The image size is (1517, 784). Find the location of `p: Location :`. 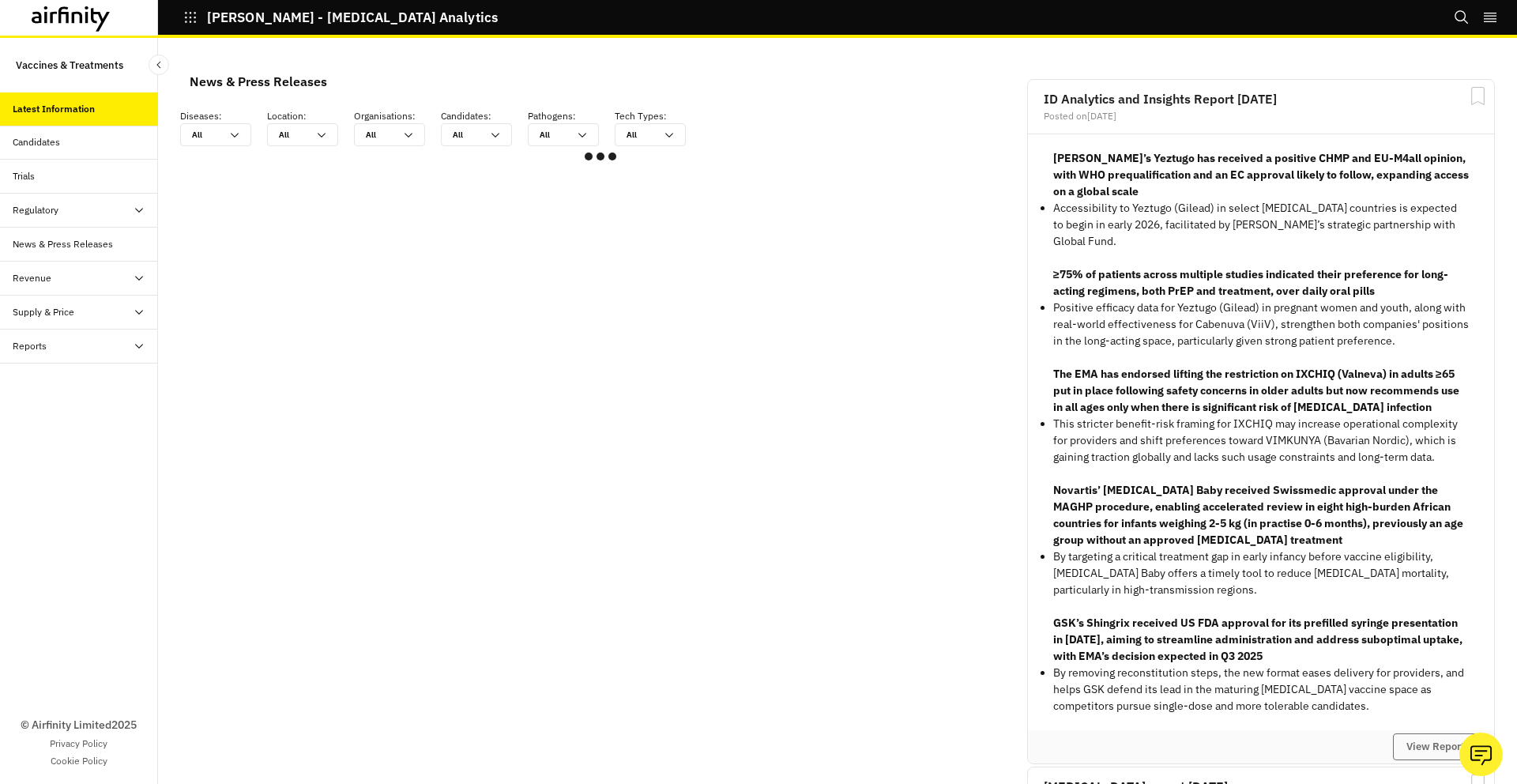

p: Location : is located at coordinates (310, 116).